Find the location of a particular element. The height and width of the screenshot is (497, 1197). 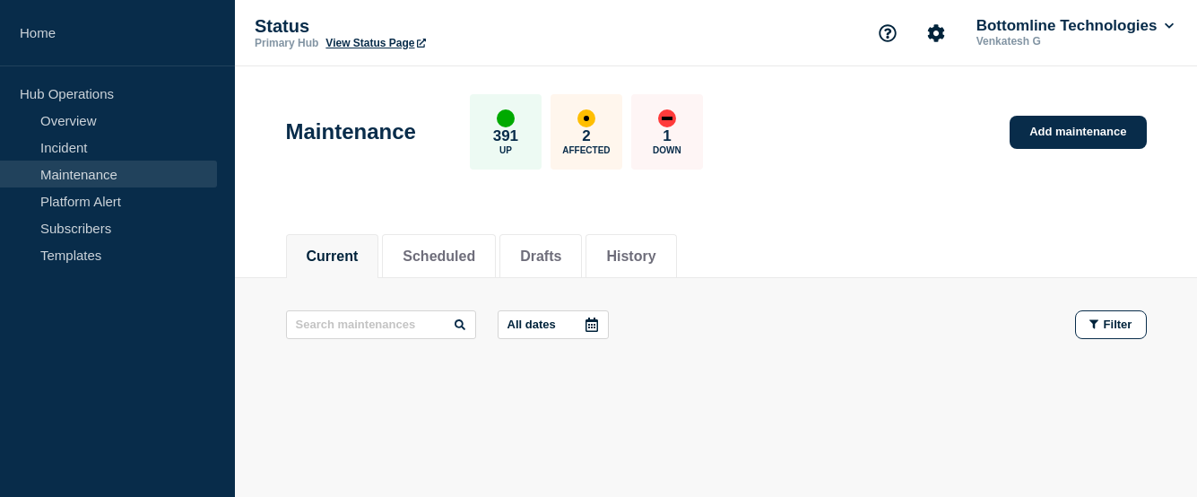

button: Current is located at coordinates (333, 256).